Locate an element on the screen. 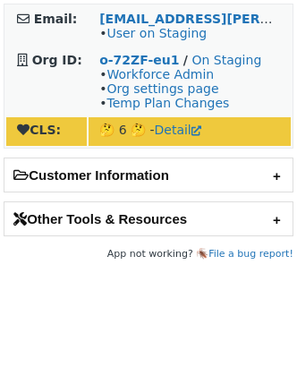 The height and width of the screenshot is (367, 297). strong: o-72ZF-eu1 is located at coordinates (139, 60).